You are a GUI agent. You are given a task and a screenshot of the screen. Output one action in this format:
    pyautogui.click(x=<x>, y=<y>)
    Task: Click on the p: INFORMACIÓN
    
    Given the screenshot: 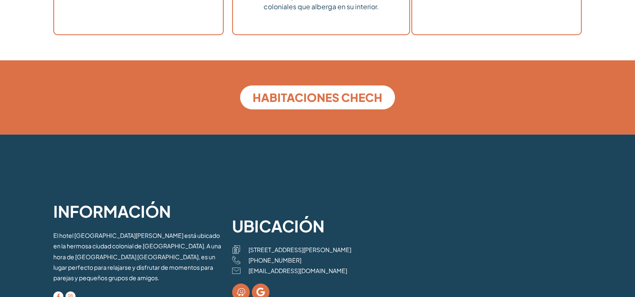 What is the action you would take?
    pyautogui.click(x=139, y=211)
    